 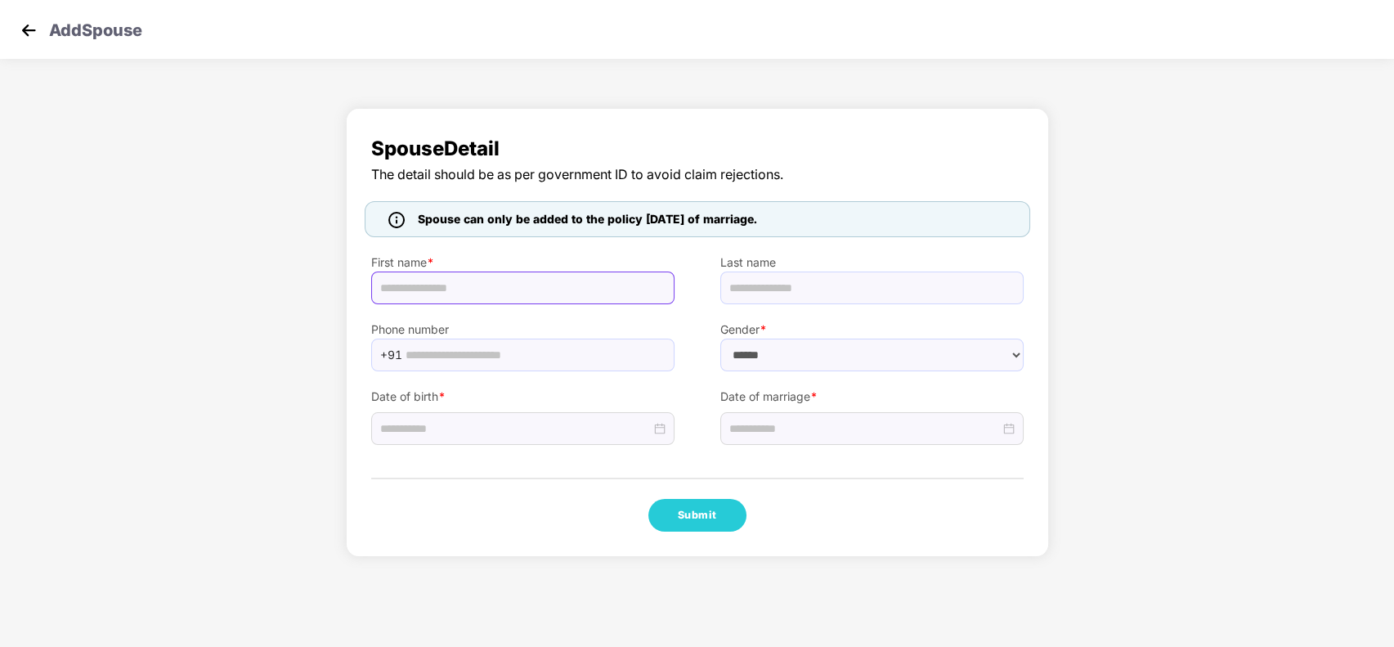 I want to click on label: Last name, so click(x=872, y=263).